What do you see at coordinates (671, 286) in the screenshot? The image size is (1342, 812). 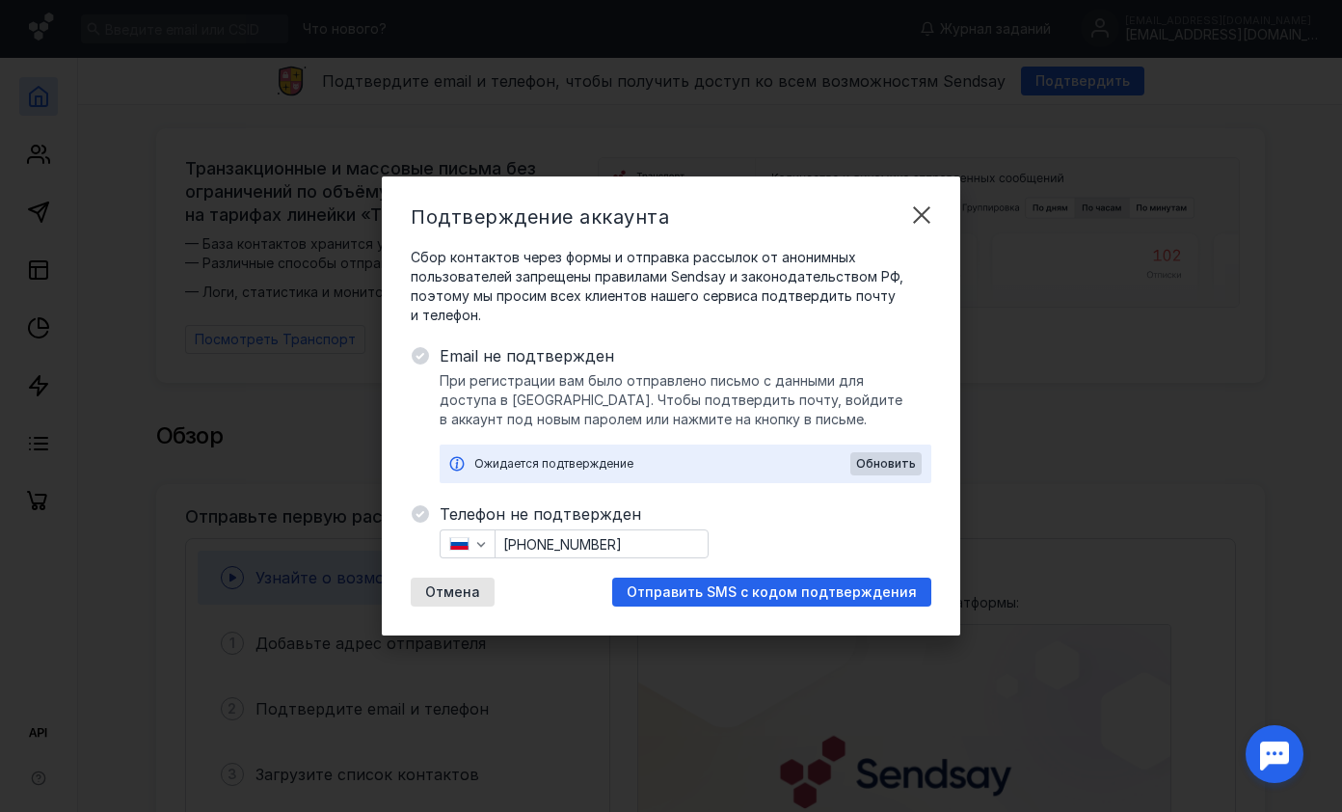 I see `span: Сбор контактов через формы и отправка рассылок от анонимных пользователей запрещены правилами Sen...` at bounding box center [671, 286].